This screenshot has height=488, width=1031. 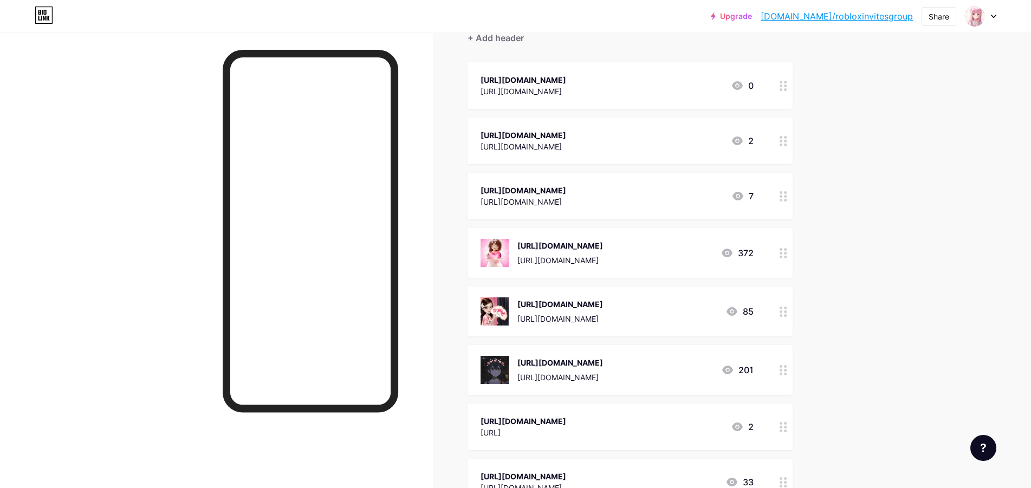 I want to click on div: 7, so click(x=743, y=196).